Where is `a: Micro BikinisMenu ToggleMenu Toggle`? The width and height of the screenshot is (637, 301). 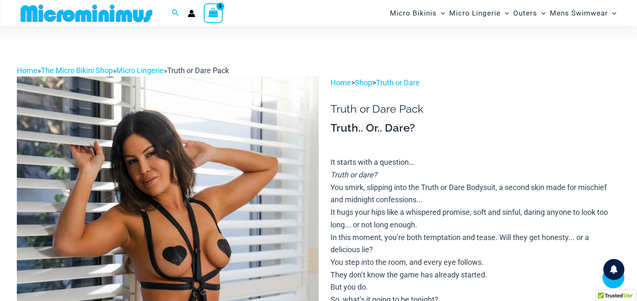
a: Micro BikinisMenu ToggleMenu Toggle is located at coordinates (417, 13).